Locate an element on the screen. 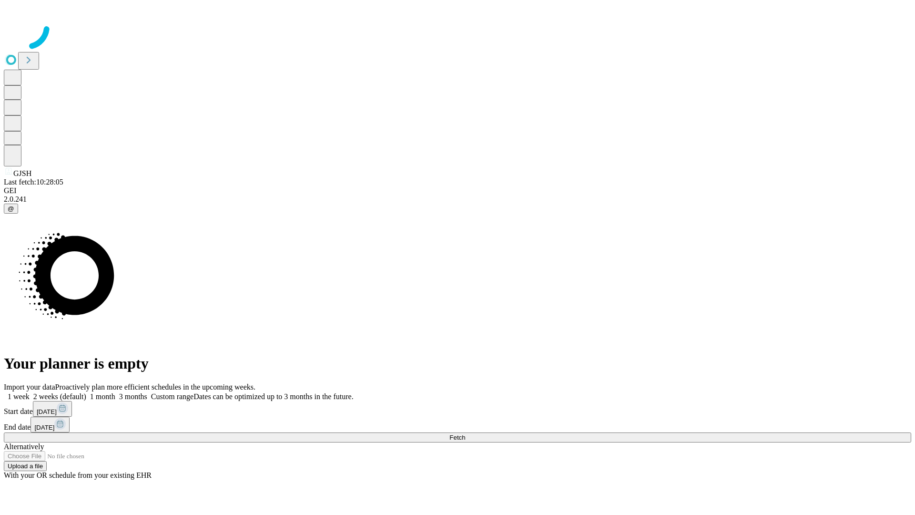  span: 3 months is located at coordinates (133, 396).